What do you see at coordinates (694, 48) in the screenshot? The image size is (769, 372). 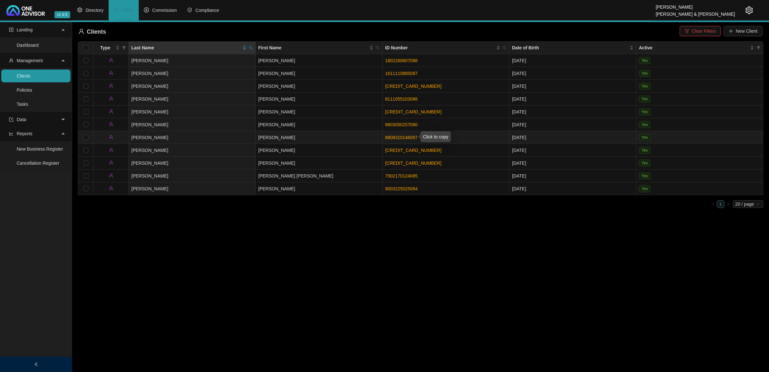 I see `span: Active` at bounding box center [694, 48].